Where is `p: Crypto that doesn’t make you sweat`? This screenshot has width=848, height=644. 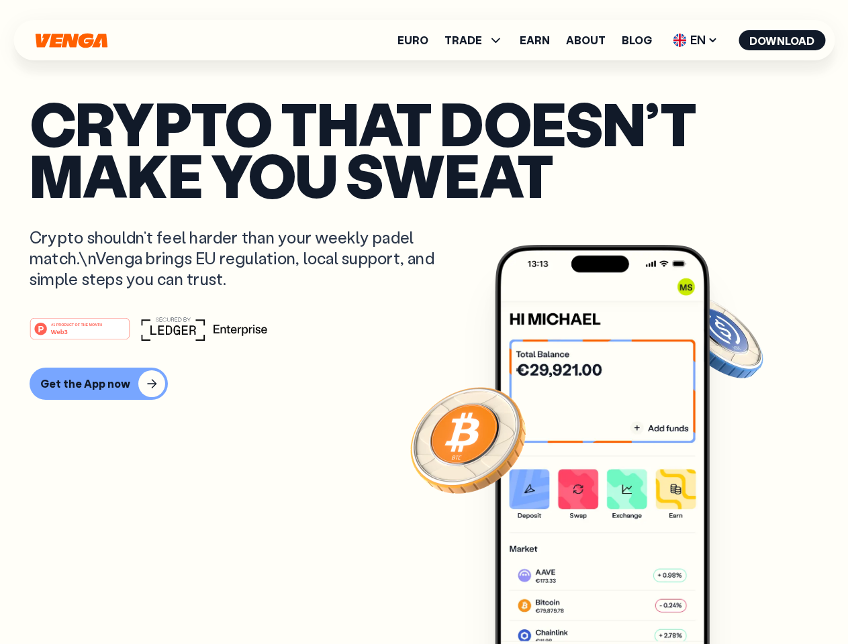
p: Crypto that doesn’t make you sweat is located at coordinates (424, 148).